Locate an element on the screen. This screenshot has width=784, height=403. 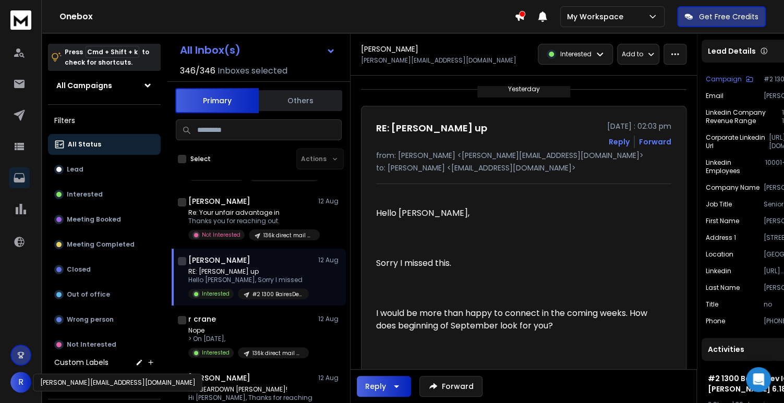
p: Lead is located at coordinates (75, 169).